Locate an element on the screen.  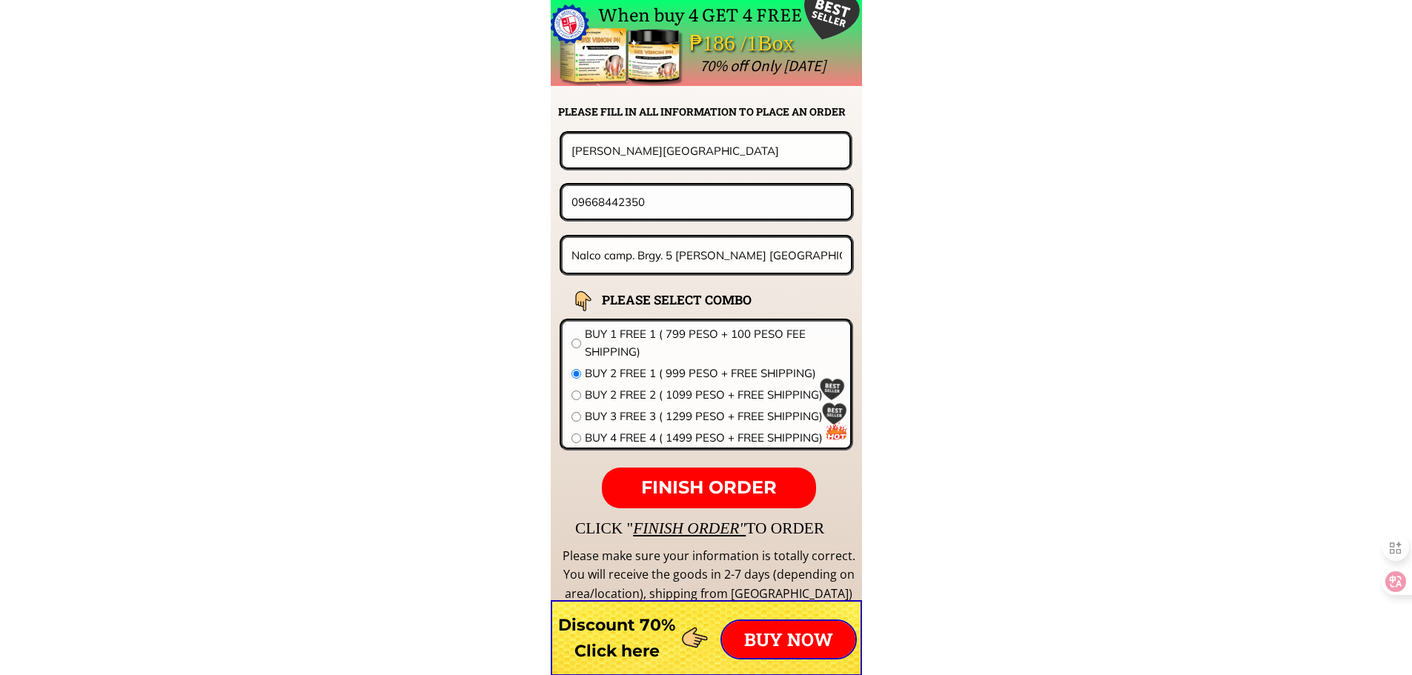
input: Address is located at coordinates (707, 255).